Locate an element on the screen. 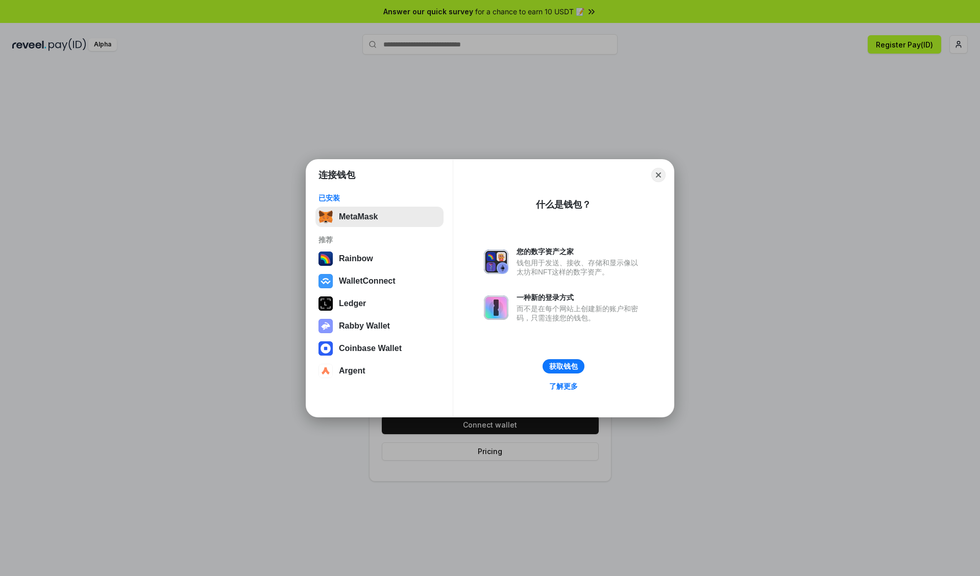 The image size is (980, 576). div: 什么是钱包？ is located at coordinates (563, 205).